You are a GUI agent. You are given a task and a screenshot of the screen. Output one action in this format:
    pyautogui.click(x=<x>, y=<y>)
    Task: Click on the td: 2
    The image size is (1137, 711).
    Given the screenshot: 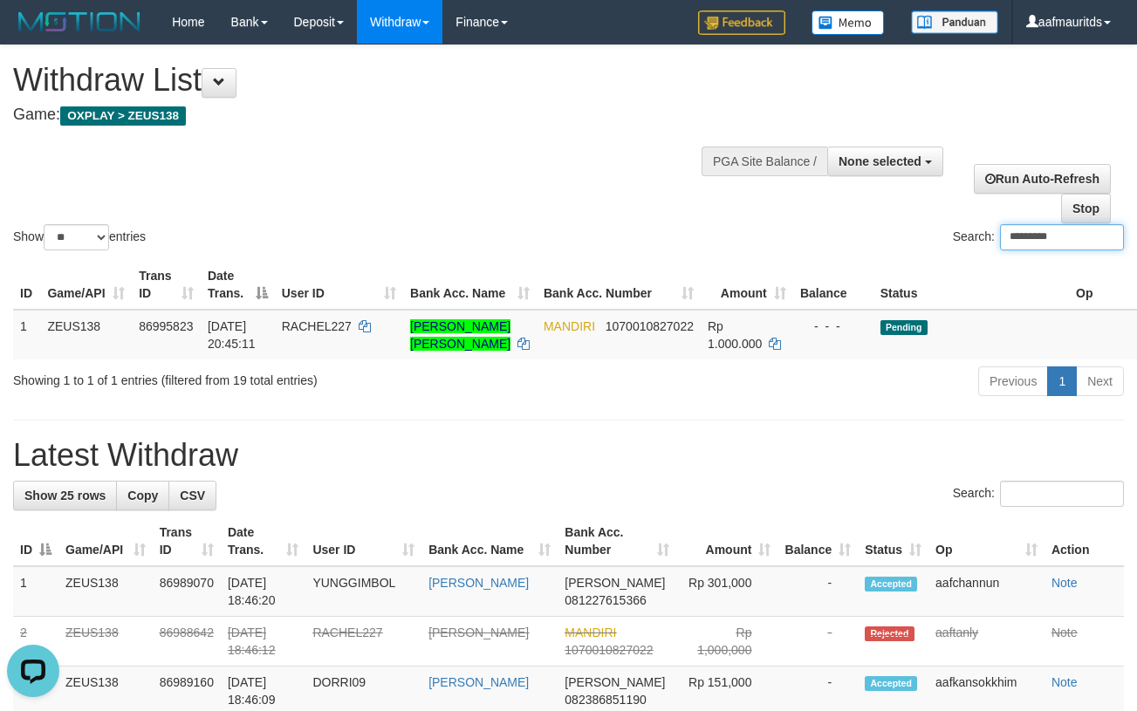 What is the action you would take?
    pyautogui.click(x=36, y=641)
    